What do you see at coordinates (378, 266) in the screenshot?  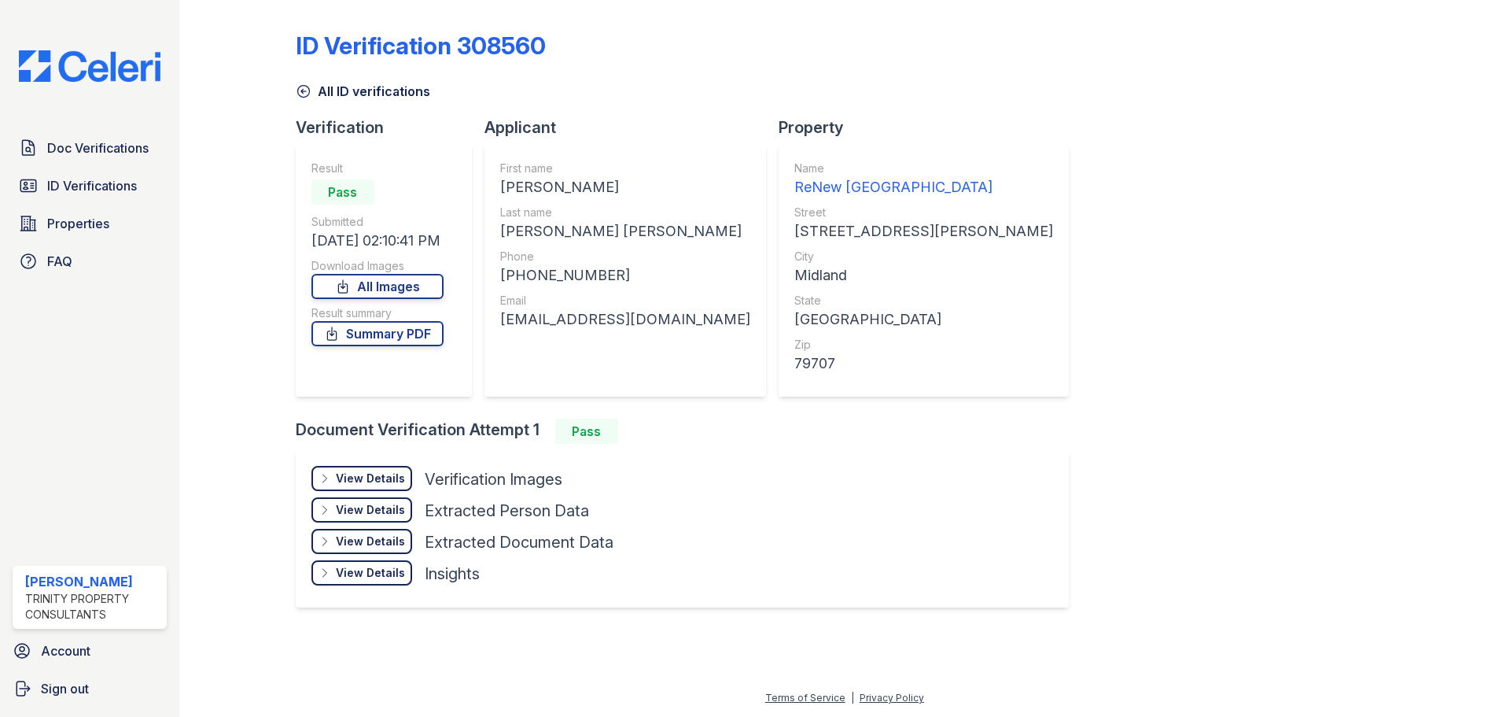 I see `div: Download Images` at bounding box center [378, 266].